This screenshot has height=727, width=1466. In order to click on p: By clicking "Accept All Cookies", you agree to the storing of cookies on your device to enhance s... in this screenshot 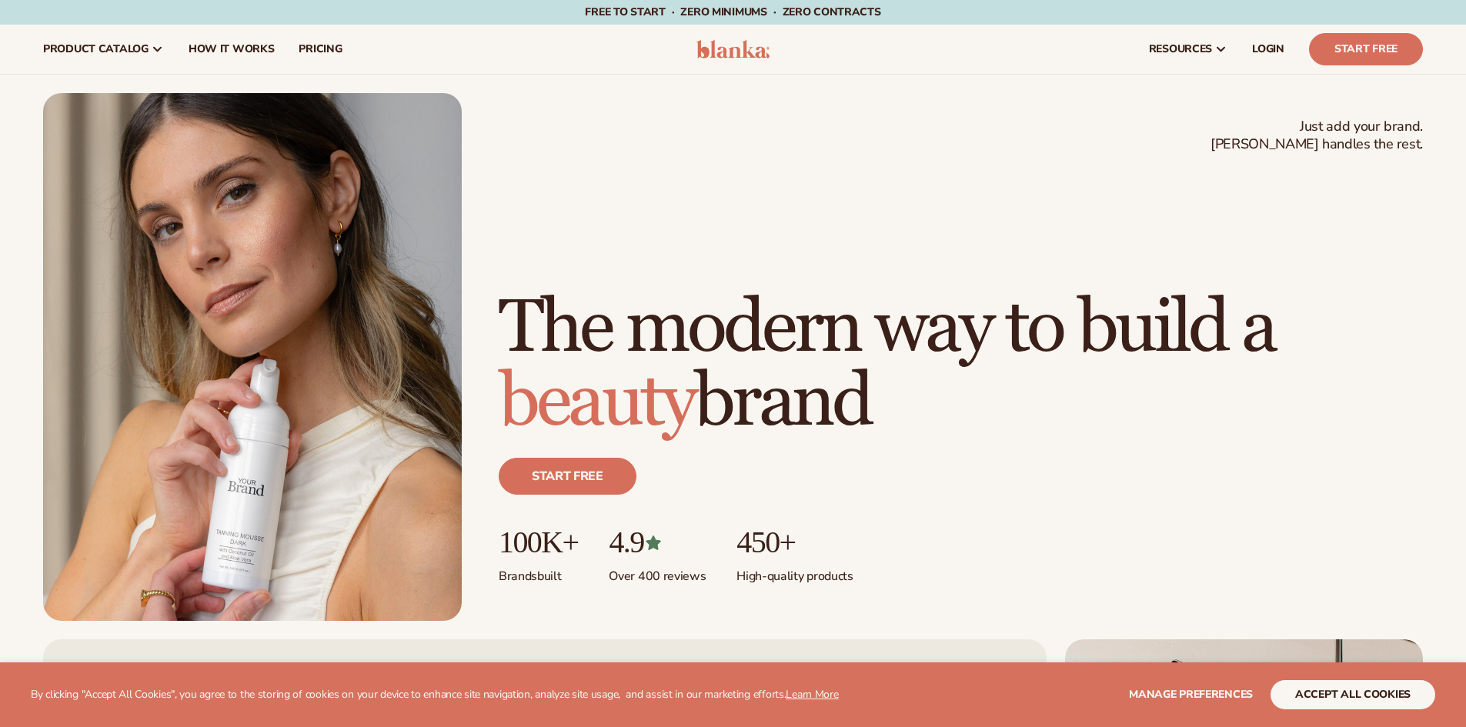, I will do `click(435, 695)`.